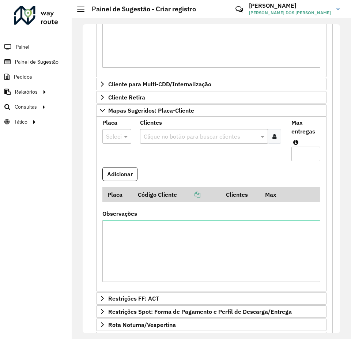 The height and width of the screenshot is (339, 351). I want to click on label: Clientes, so click(151, 123).